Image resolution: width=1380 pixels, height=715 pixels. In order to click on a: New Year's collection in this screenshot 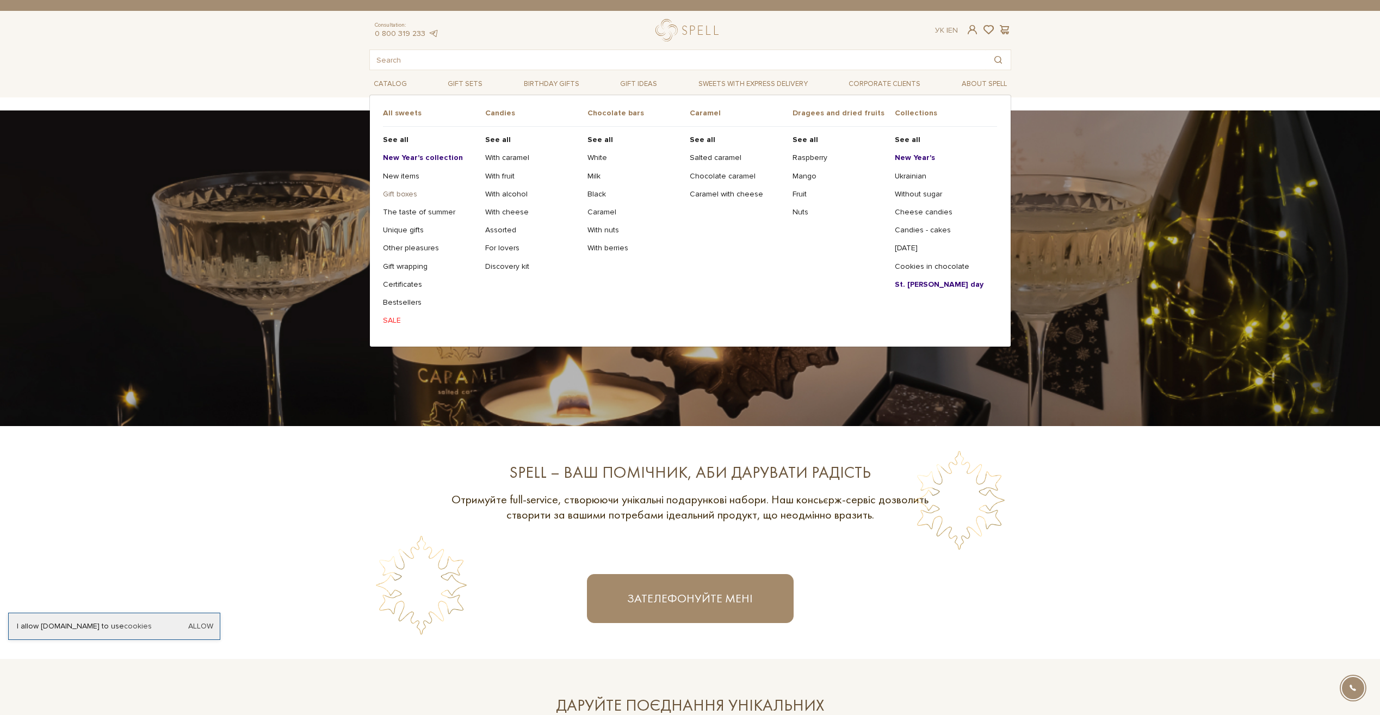, I will do `click(430, 158)`.